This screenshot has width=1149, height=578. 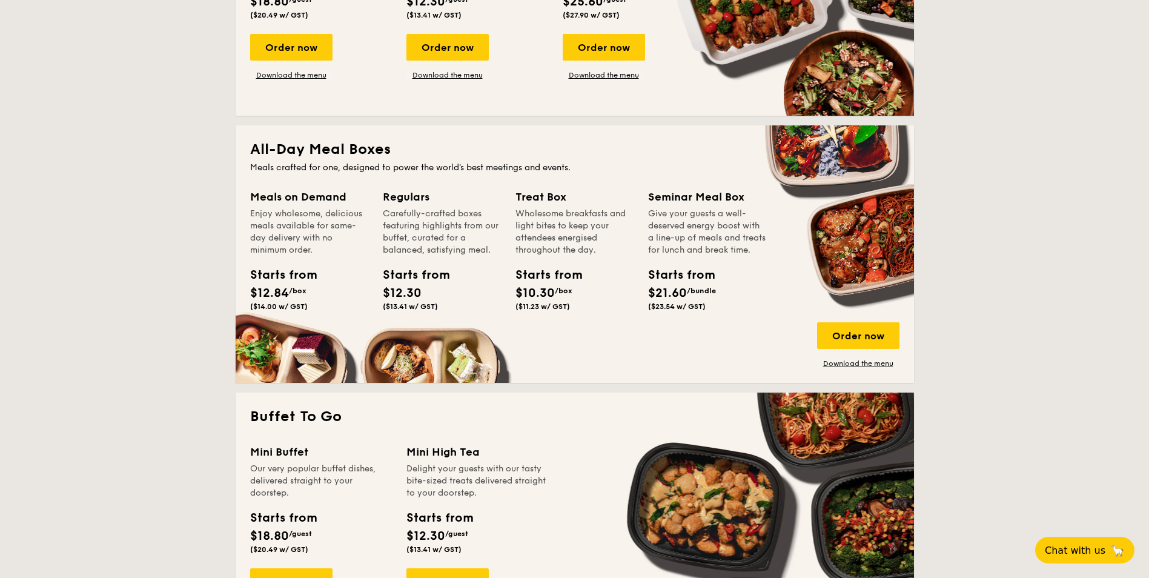 What do you see at coordinates (591, 15) in the screenshot?
I see `span: ($27.90 w/ GST)` at bounding box center [591, 15].